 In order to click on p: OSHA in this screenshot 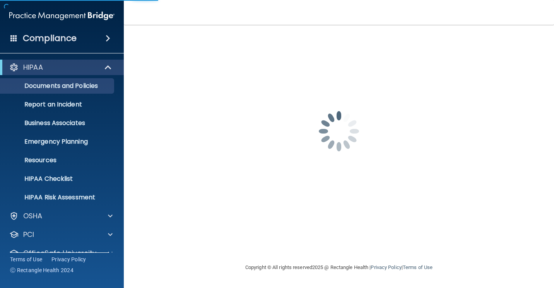, I will do `click(33, 216)`.